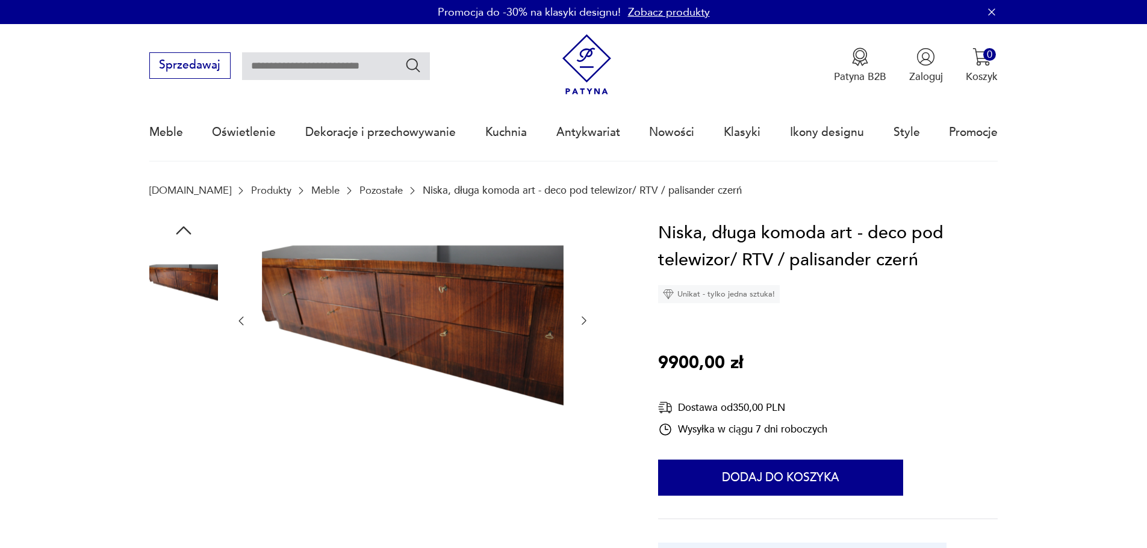 The height and width of the screenshot is (548, 1147). I want to click on button: Dodaj do koszyka, so click(780, 478).